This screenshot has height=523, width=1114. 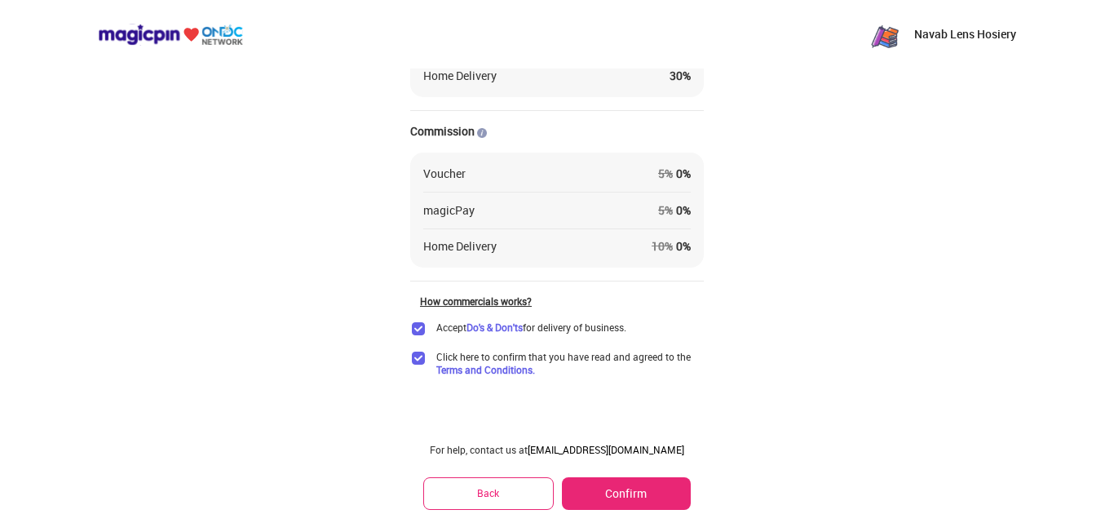 What do you see at coordinates (557, 131) in the screenshot?
I see `div: Commission` at bounding box center [557, 131].